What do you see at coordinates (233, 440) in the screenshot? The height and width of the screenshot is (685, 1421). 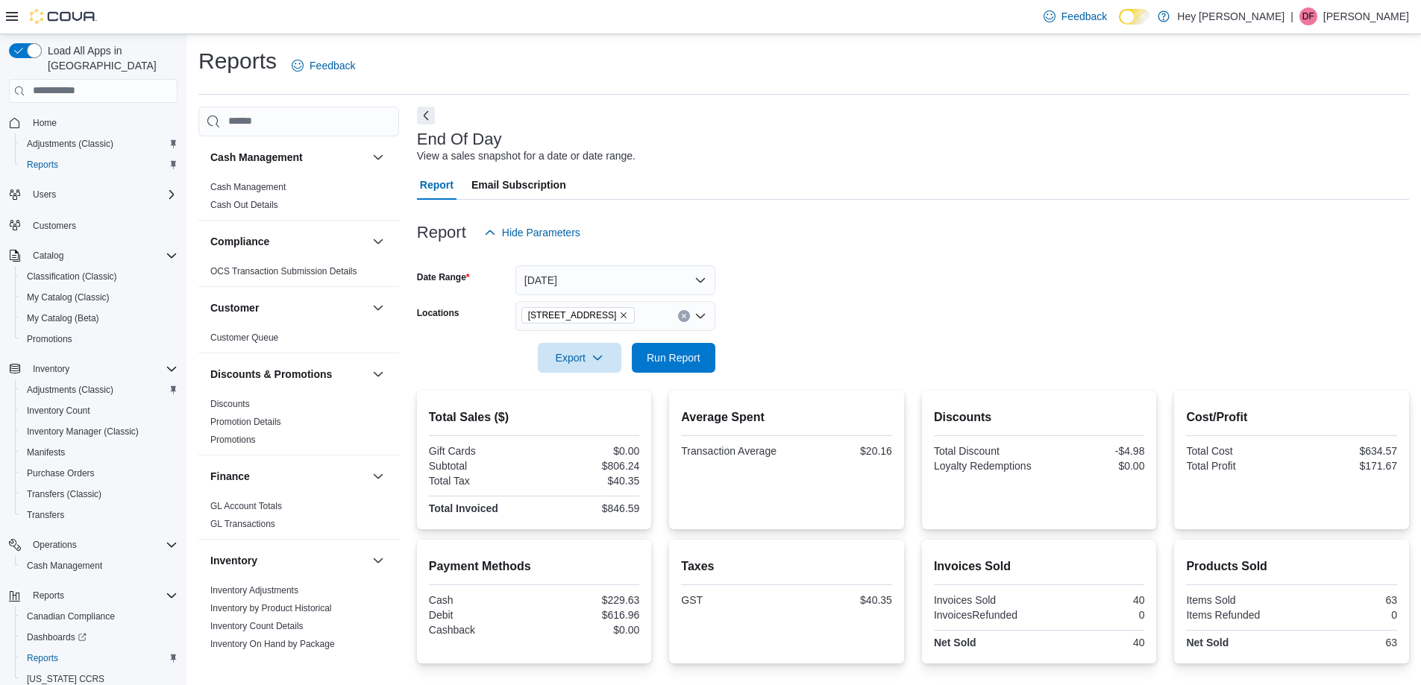 I see `a: Promotions` at bounding box center [233, 440].